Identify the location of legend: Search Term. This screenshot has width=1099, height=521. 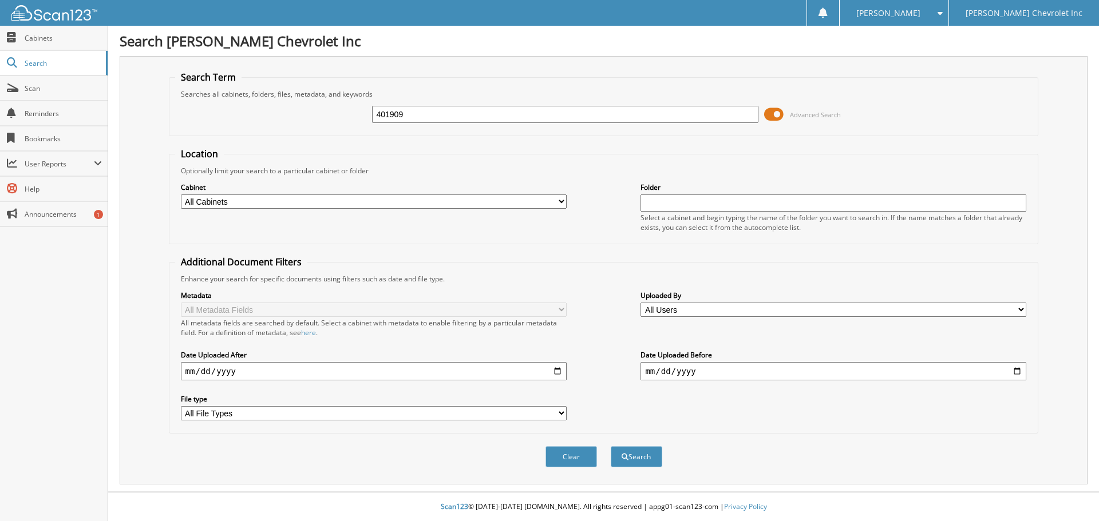
(208, 77).